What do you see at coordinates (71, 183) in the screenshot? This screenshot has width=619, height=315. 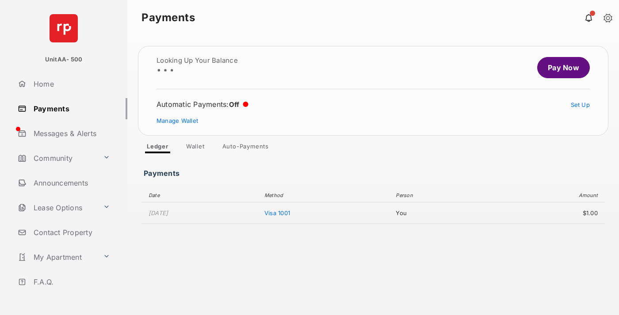 I see `a: Announcements` at bounding box center [71, 183].